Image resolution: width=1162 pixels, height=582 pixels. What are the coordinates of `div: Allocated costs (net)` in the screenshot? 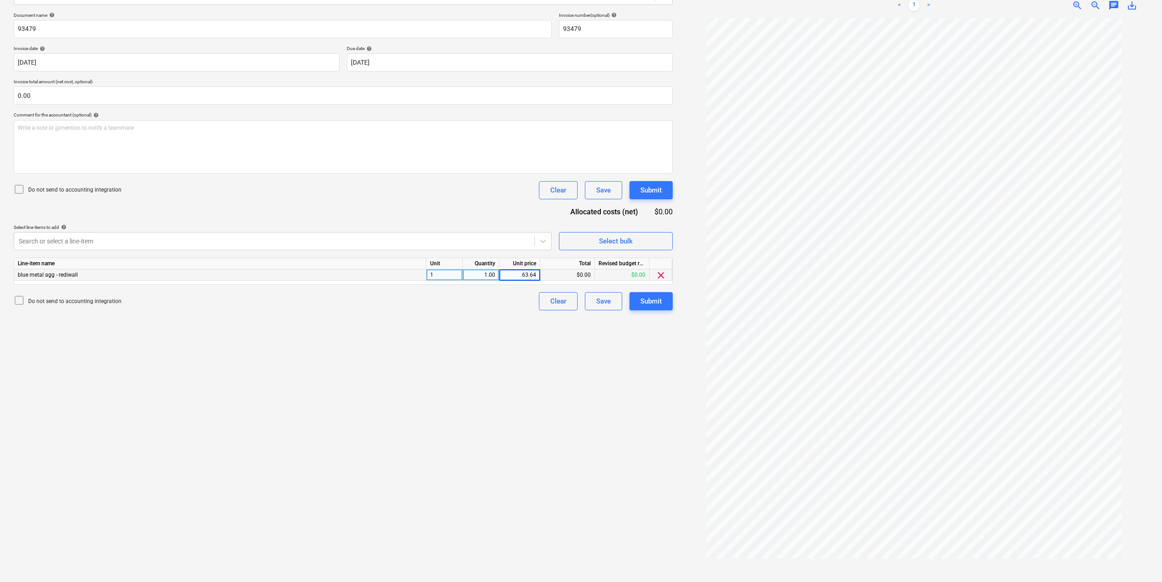 It's located at (604, 212).